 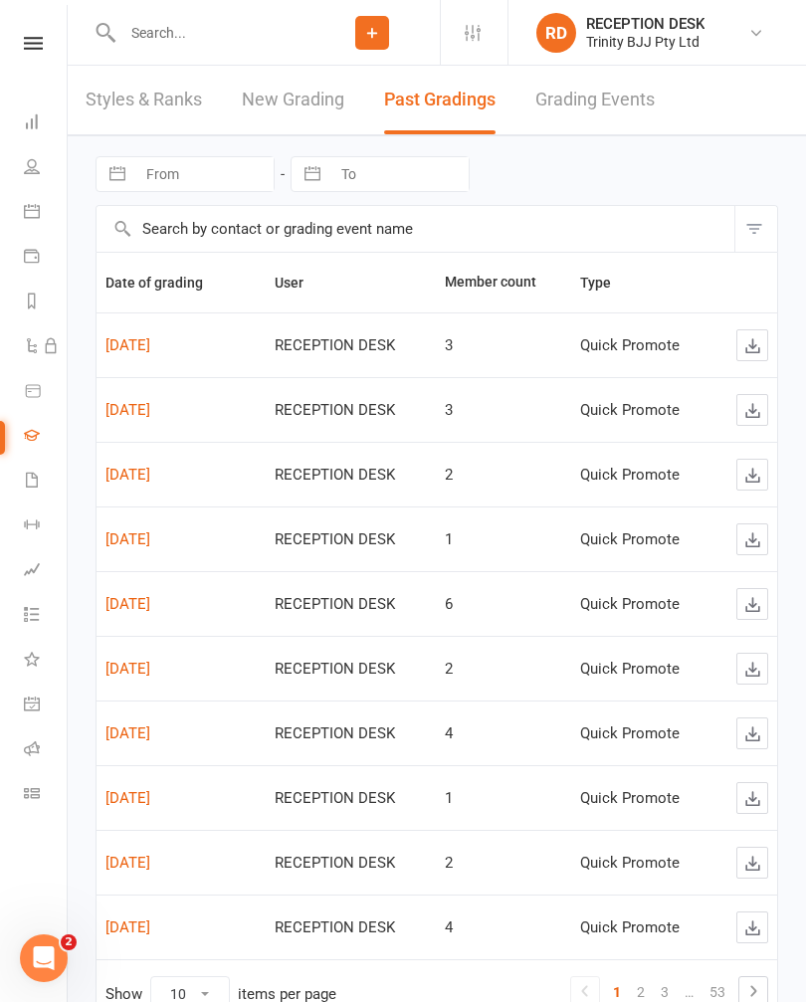 I want to click on a: General attendance kiosk mode, so click(x=46, y=705).